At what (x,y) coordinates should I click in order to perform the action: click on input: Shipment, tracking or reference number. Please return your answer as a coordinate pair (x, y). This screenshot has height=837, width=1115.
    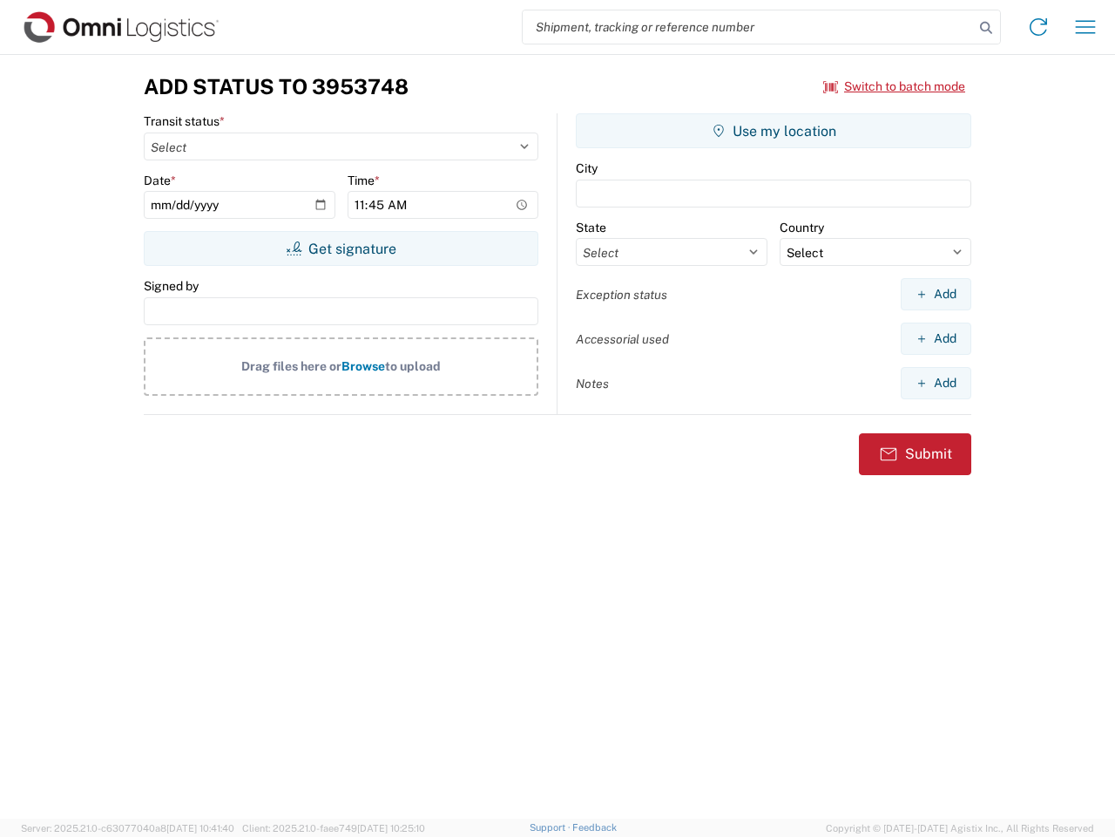
    Looking at the image, I should click on (749, 27).